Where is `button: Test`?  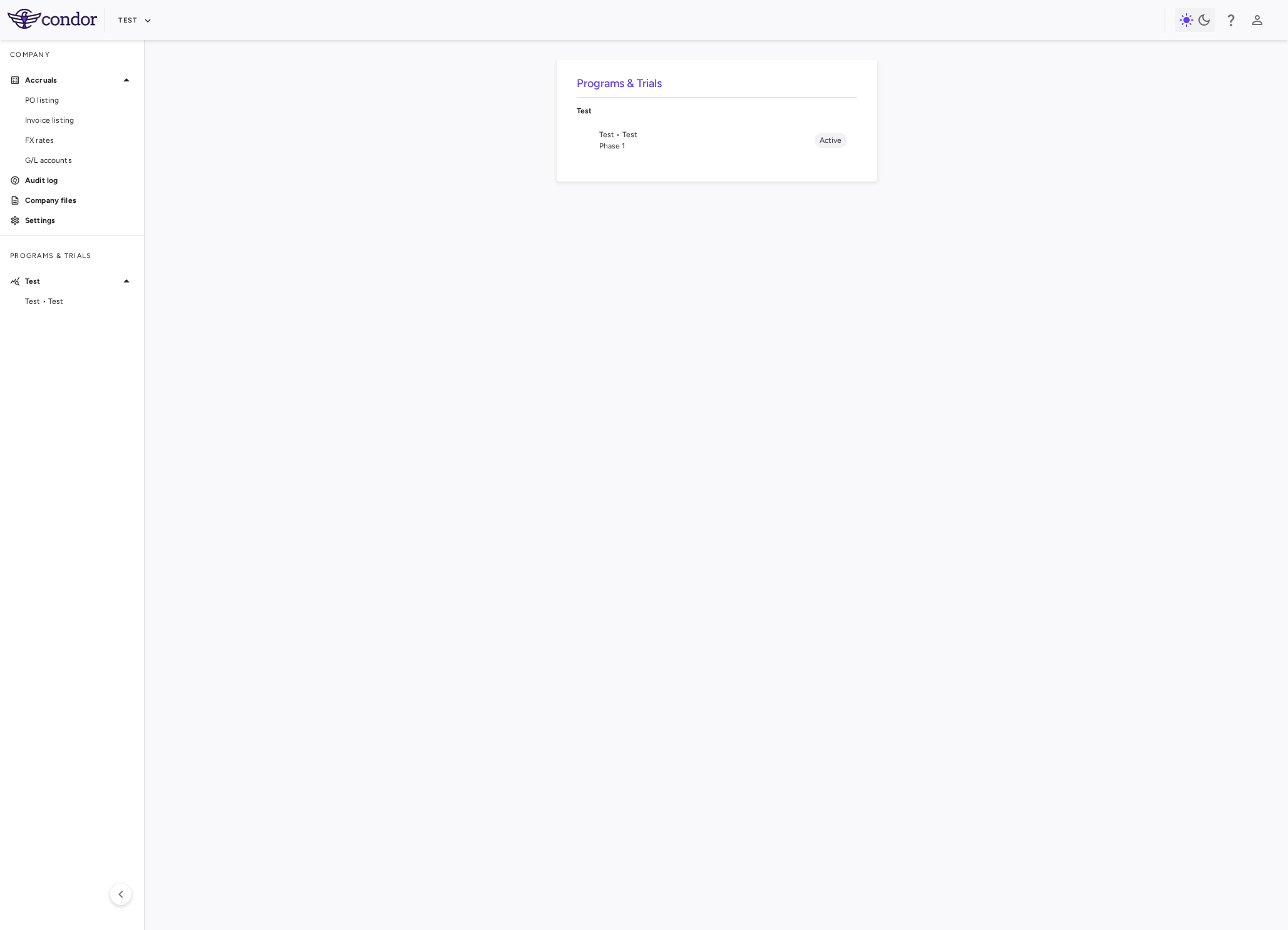 button: Test is located at coordinates (135, 21).